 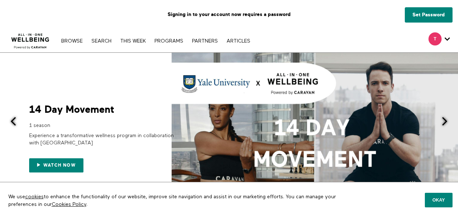 What do you see at coordinates (101, 41) in the screenshot?
I see `a: Search` at bounding box center [101, 41].